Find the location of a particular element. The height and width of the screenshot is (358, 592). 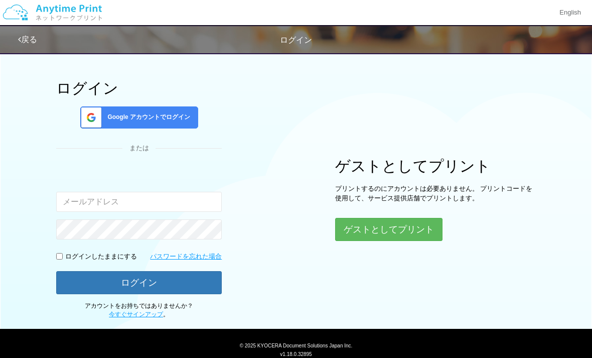

a: パスワードを忘れた場合 is located at coordinates (186, 256).